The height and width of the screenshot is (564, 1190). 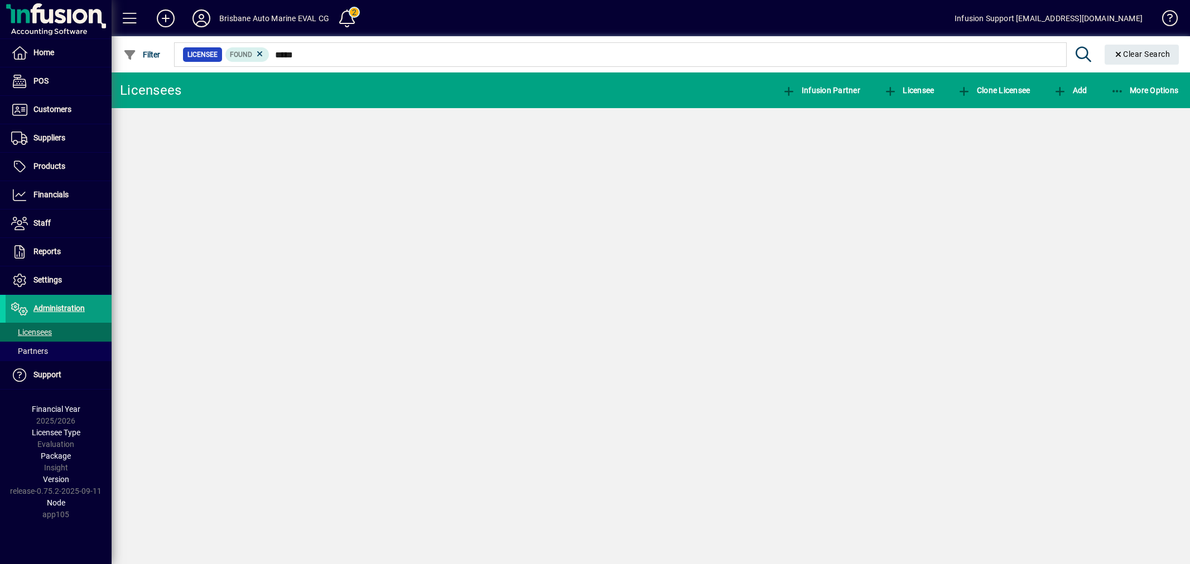 What do you see at coordinates (59, 167) in the screenshot?
I see `a: Products` at bounding box center [59, 167].